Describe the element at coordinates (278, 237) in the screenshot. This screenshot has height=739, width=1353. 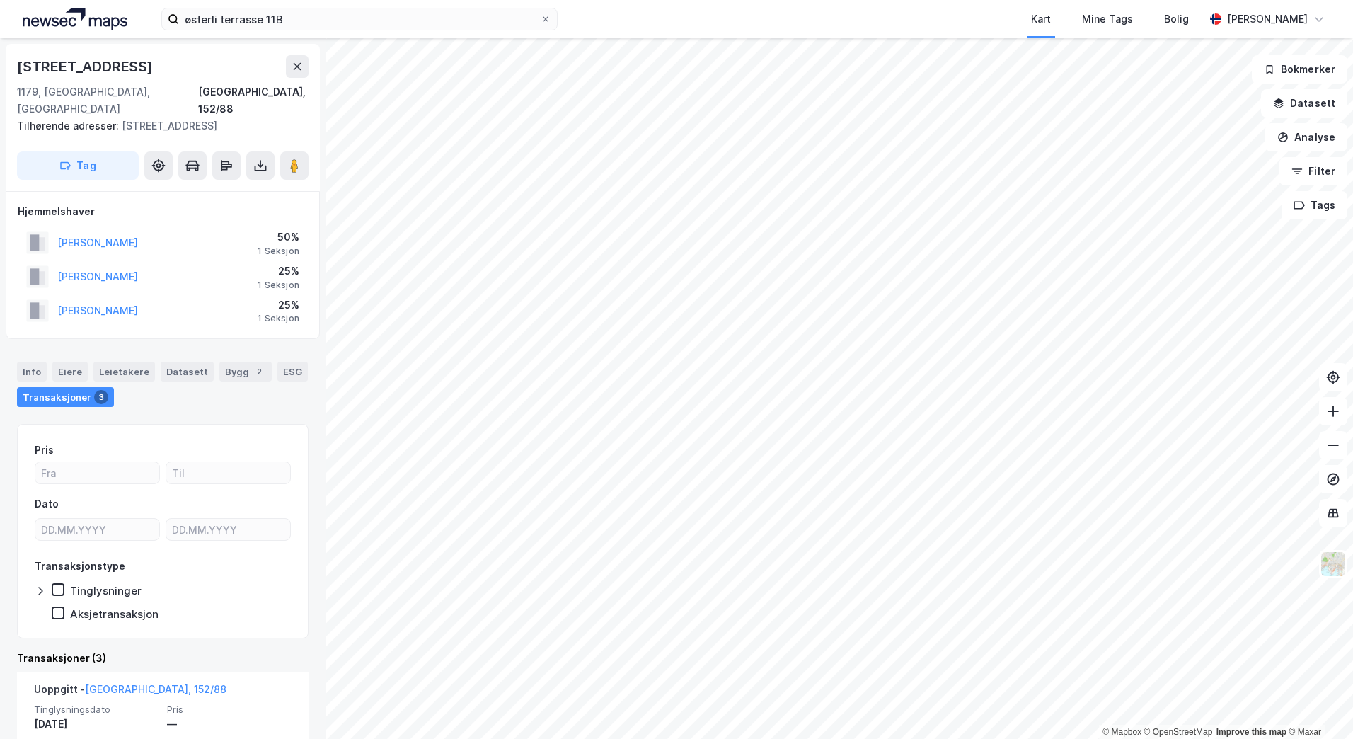
I see `div: 50%` at that location.